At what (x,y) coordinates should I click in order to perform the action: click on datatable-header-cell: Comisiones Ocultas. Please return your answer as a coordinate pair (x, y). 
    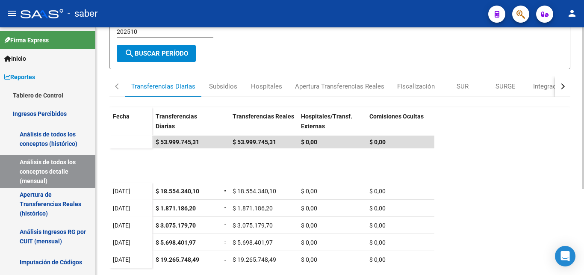
    Looking at the image, I should click on (400, 125).